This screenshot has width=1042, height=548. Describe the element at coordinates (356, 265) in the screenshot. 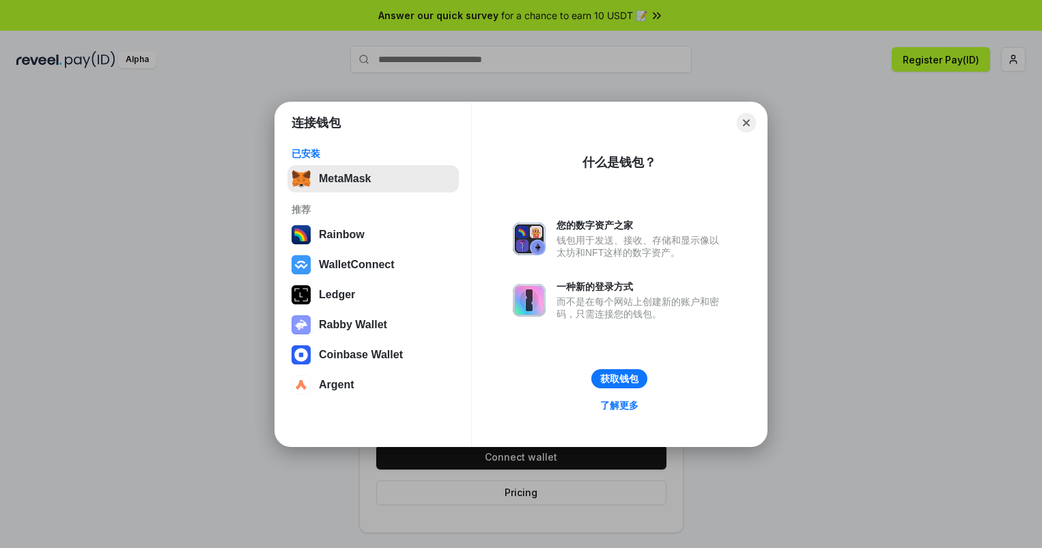

I see `div: WalletConnect` at that location.